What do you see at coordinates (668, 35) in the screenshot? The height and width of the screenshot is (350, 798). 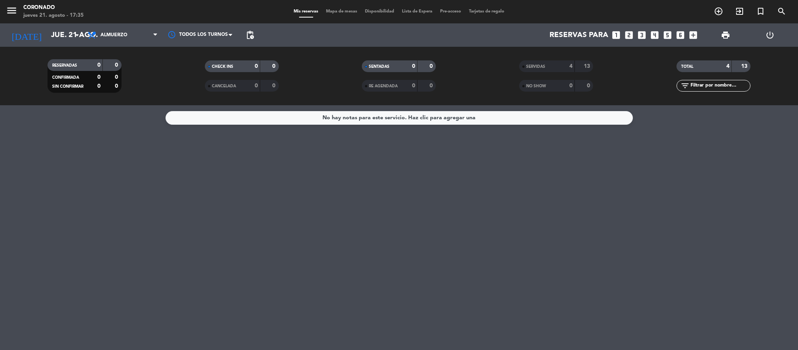 I see `i: looks_5` at bounding box center [668, 35].